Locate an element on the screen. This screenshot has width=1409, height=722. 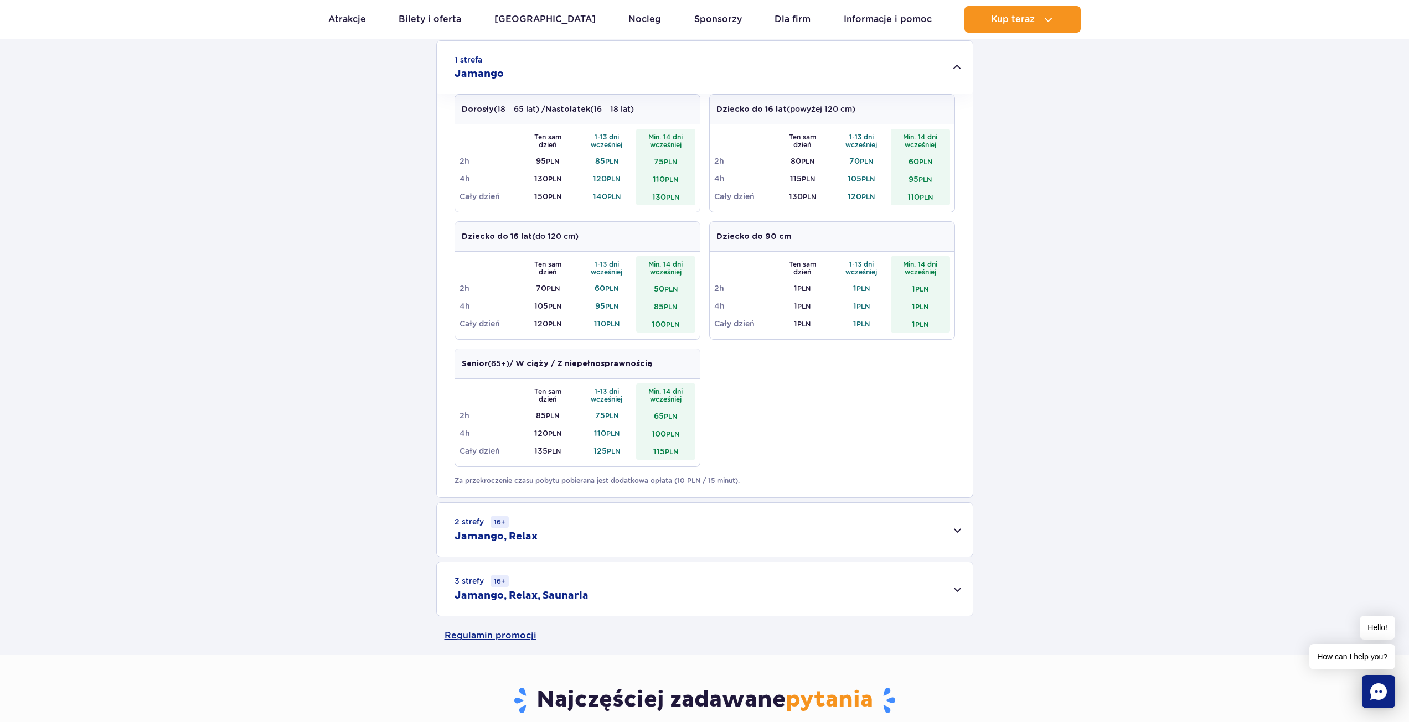
span: How can I help you? is located at coordinates (1352, 657).